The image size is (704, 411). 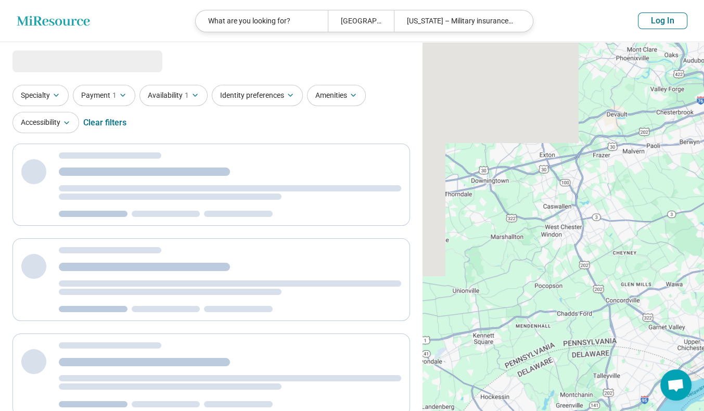 What do you see at coordinates (173, 95) in the screenshot?
I see `button: Availability1` at bounding box center [173, 95].